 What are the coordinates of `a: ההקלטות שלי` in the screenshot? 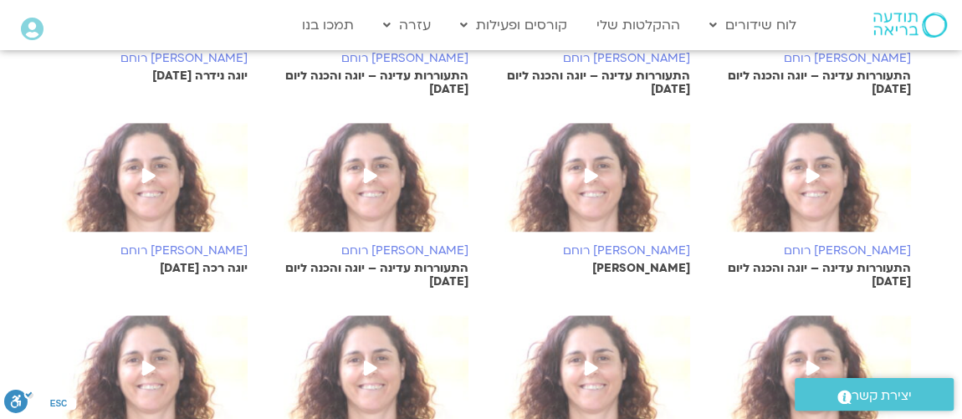 It's located at (639, 25).